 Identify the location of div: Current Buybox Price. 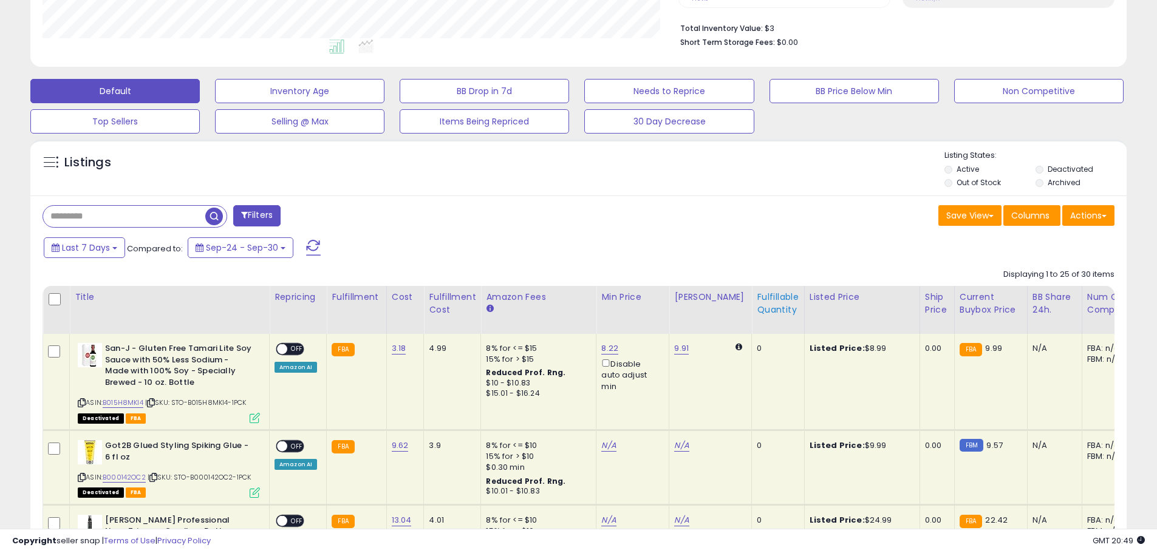
(991, 304).